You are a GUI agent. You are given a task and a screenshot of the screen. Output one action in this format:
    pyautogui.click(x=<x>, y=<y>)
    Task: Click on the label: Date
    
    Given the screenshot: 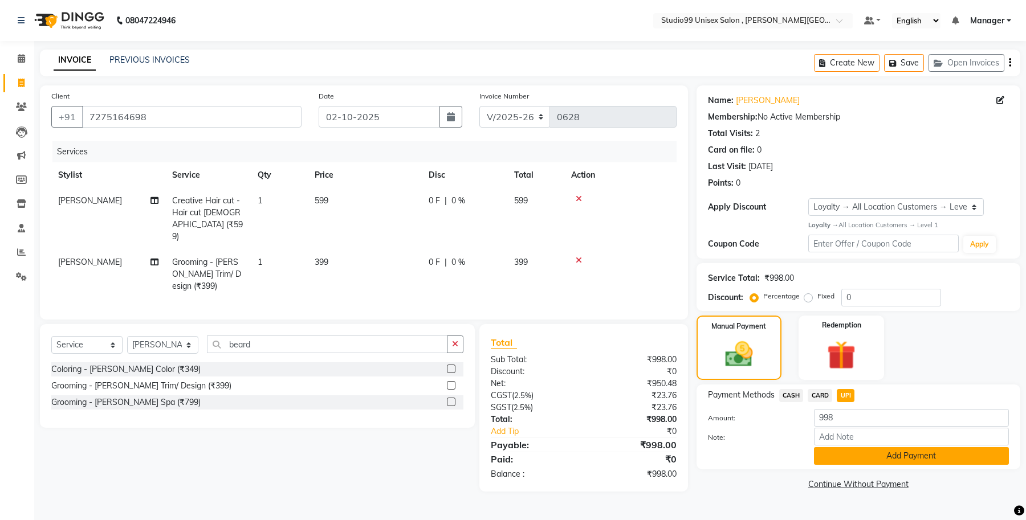 What is the action you would take?
    pyautogui.click(x=326, y=96)
    